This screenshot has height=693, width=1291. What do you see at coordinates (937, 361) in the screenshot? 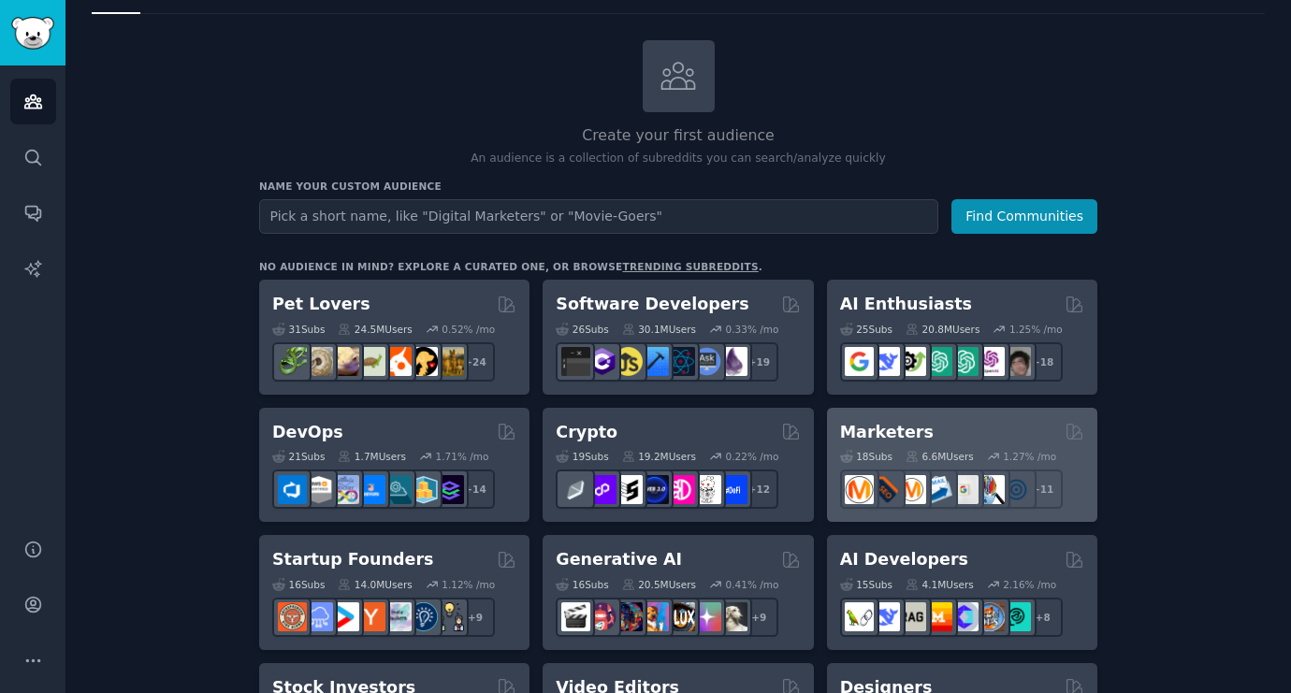
I see `img: chatgpt_promptDesign` at bounding box center [937, 361].